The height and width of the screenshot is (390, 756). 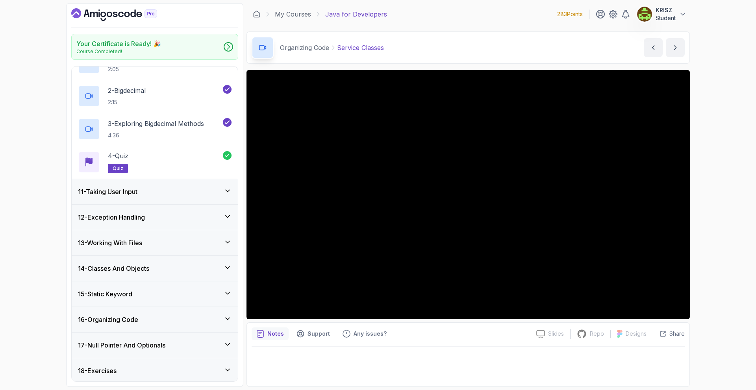 I want to click on p: 2:05, so click(x=150, y=69).